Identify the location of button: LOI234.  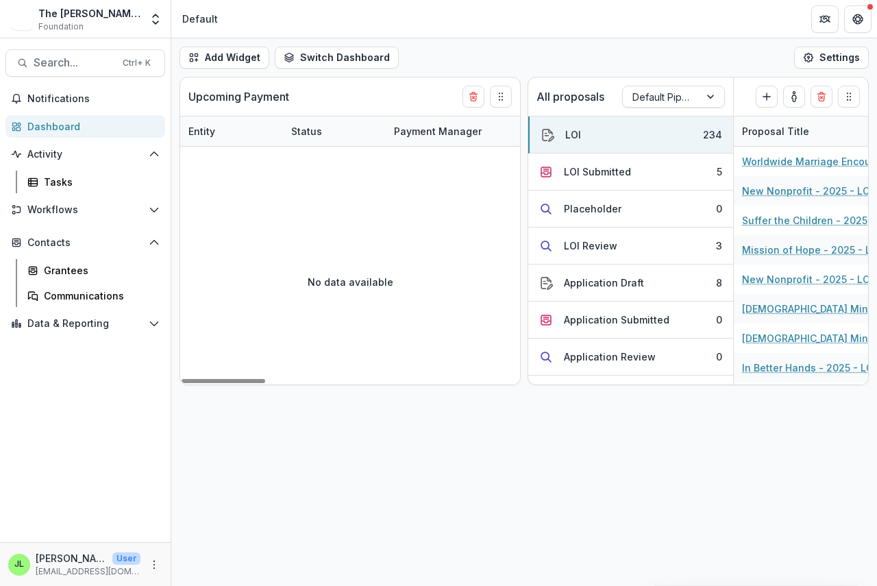
(630, 135).